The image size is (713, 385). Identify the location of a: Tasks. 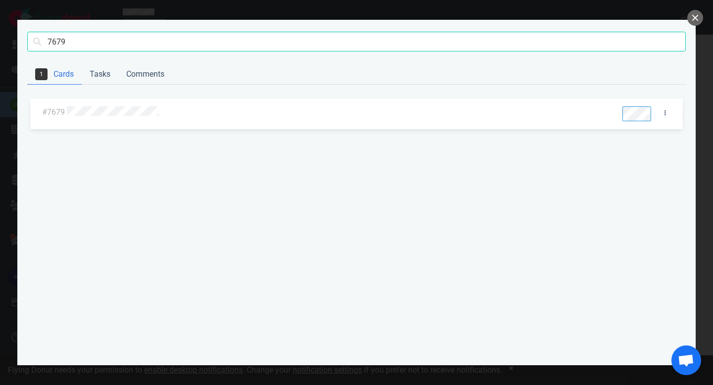
(100, 74).